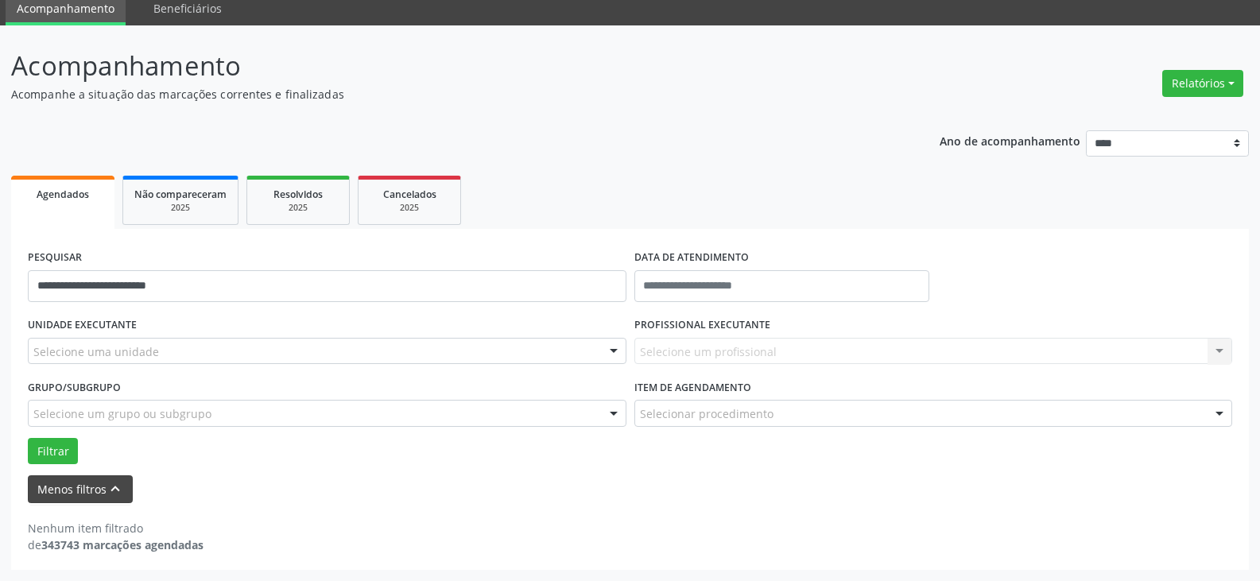 This screenshot has height=581, width=1260. Describe the element at coordinates (82, 325) in the screenshot. I see `label: UNIDADE EXECUTANTE` at that location.